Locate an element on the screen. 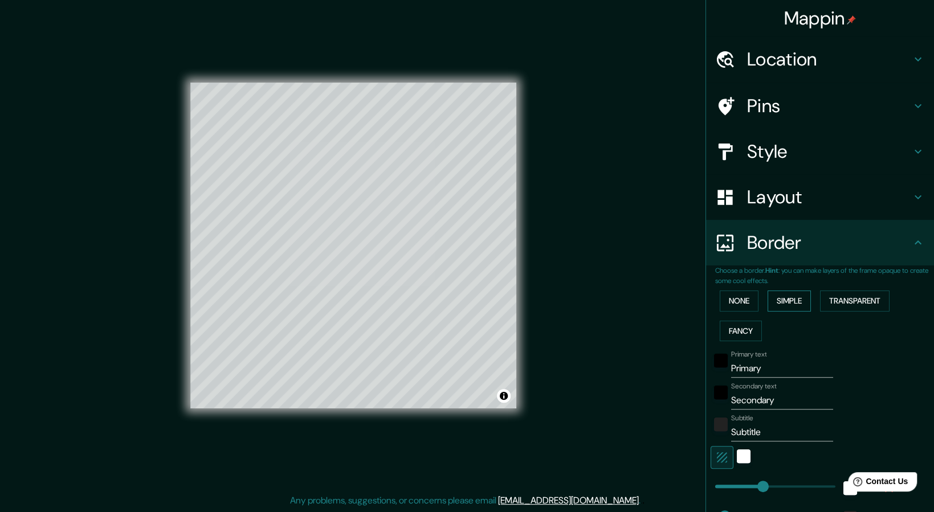 This screenshot has height=512, width=934. div: Layout is located at coordinates (820, 197).